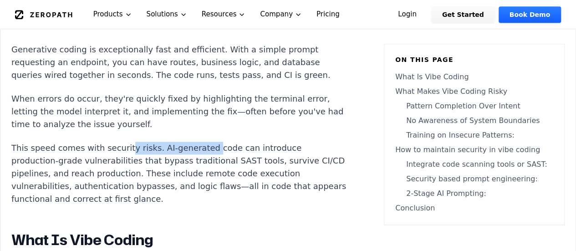 Image resolution: width=576 pixels, height=251 pixels. I want to click on a: Integrate code scanning tools or SAST:, so click(474, 164).